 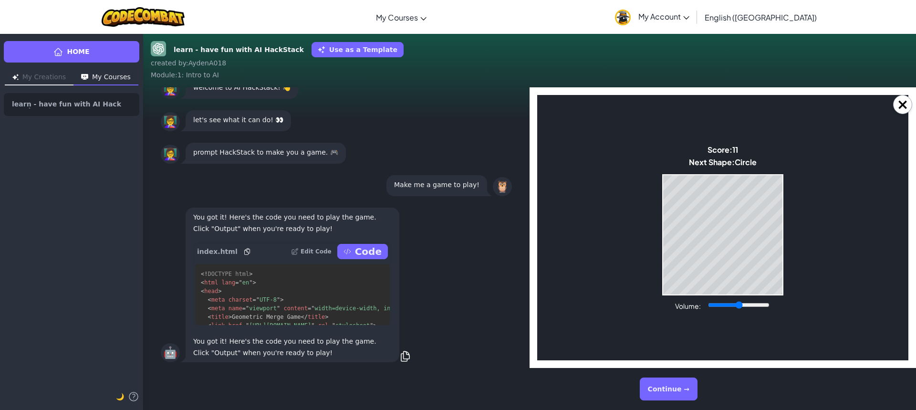 What do you see at coordinates (143, 17) in the screenshot?
I see `img: CodeCombat logo` at bounding box center [143, 17].